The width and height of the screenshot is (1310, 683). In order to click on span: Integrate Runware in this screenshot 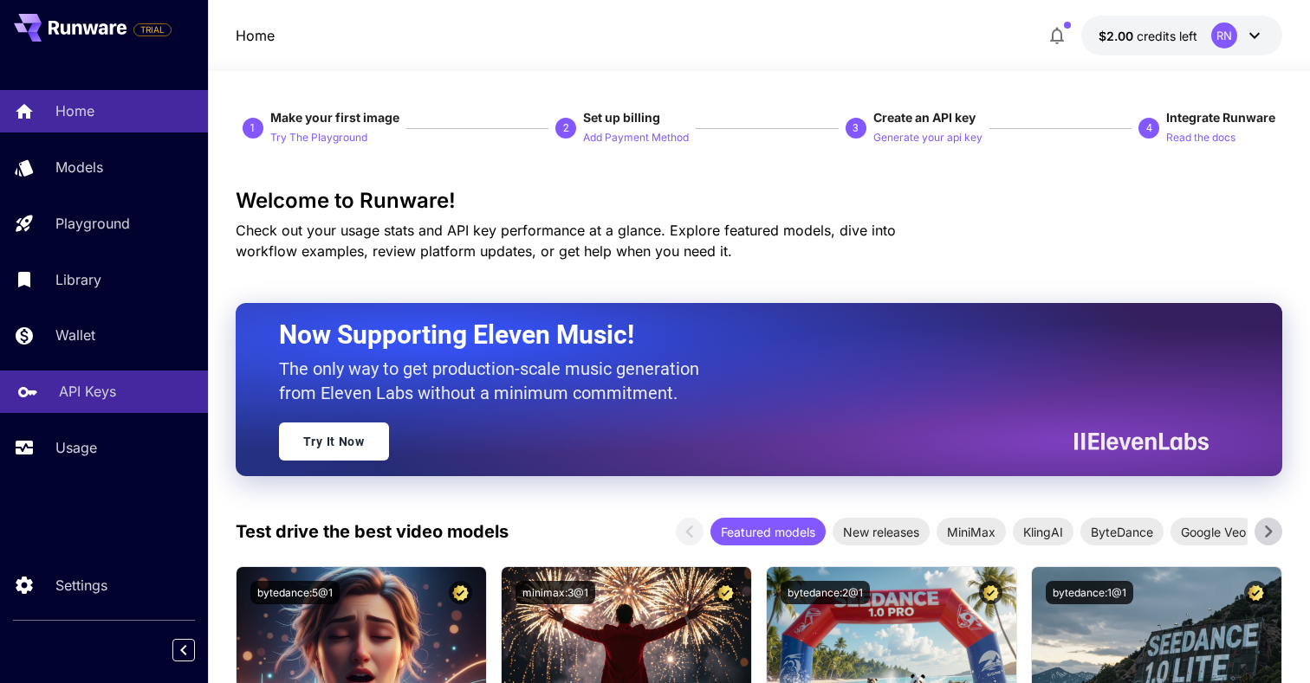, I will do `click(1221, 117)`.